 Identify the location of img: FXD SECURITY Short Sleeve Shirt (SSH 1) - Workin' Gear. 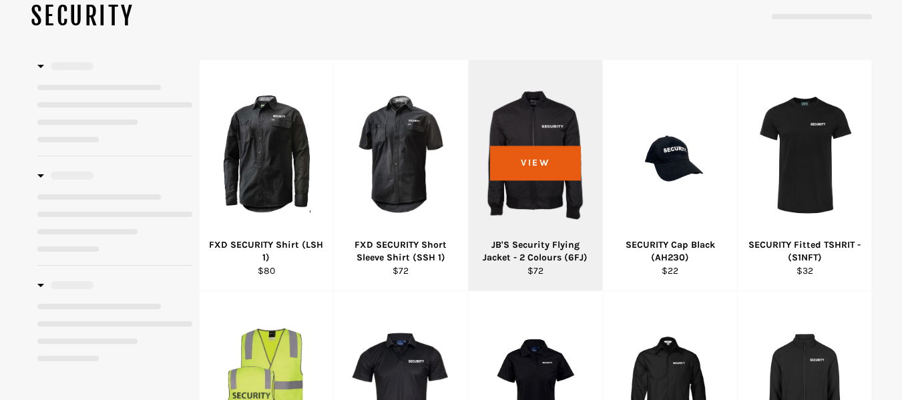
(400, 155).